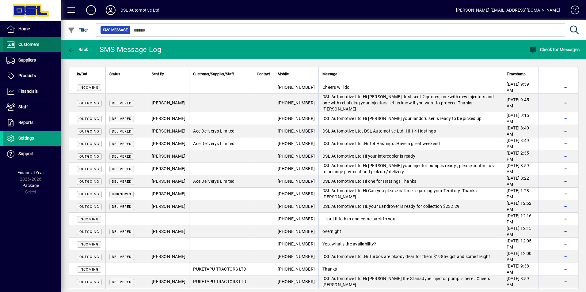 The image size is (586, 292). Describe the element at coordinates (24, 29) in the screenshot. I see `span: Home` at that location.